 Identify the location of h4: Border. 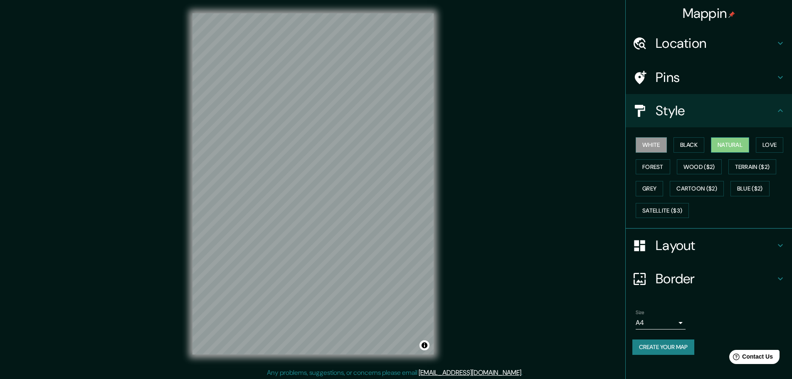
(715, 278).